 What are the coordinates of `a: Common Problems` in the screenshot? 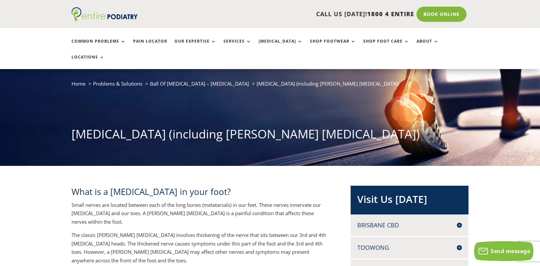 It's located at (99, 46).